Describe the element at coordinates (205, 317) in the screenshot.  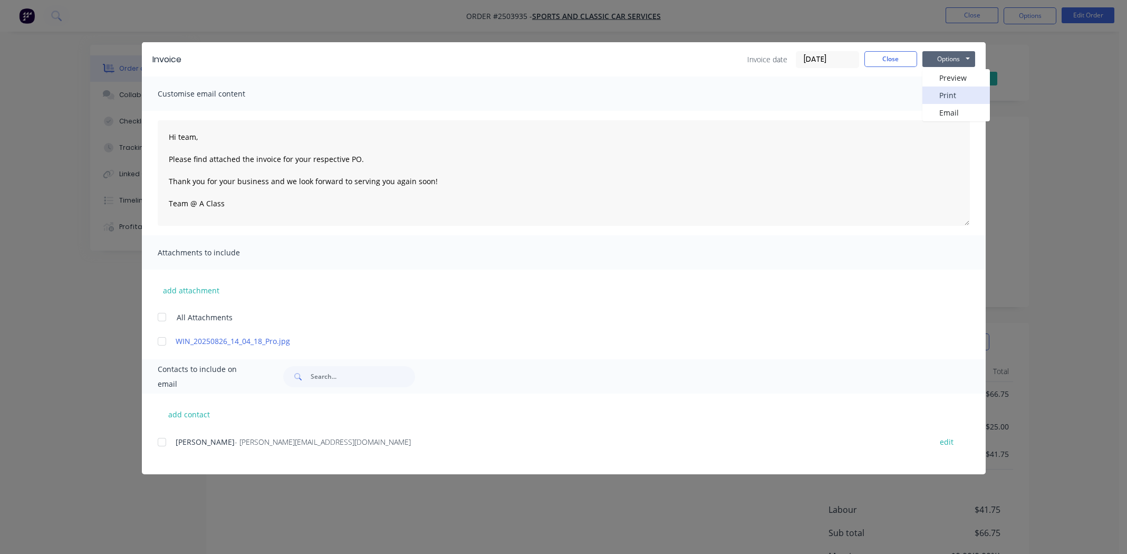
I see `span: All Attachments` at that location.